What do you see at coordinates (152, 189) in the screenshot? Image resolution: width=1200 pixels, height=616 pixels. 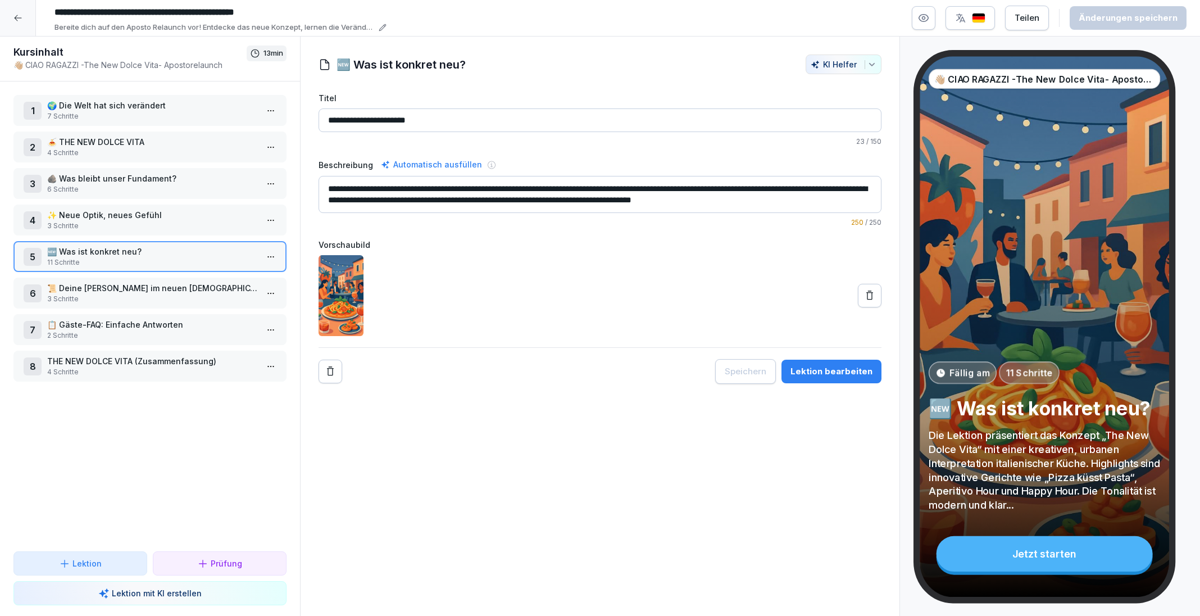 I see `p: 6 Schritte` at bounding box center [152, 189].